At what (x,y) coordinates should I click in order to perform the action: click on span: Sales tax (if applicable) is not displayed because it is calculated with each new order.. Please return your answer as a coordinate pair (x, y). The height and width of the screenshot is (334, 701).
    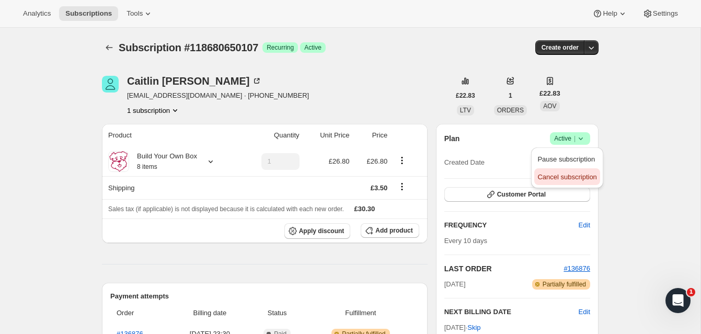
    Looking at the image, I should click on (226, 209).